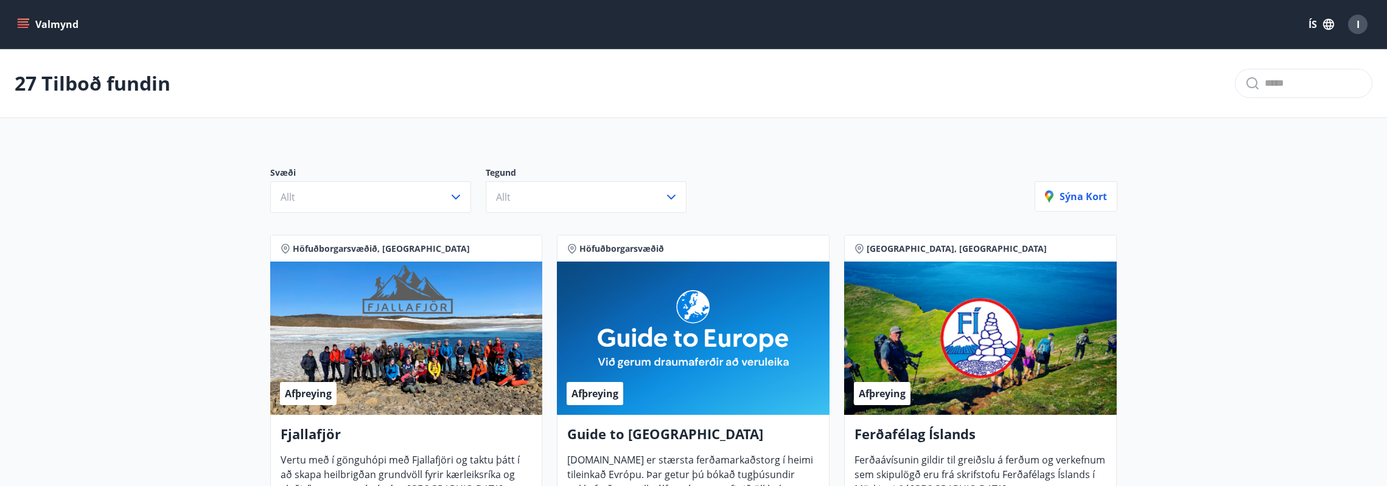  Describe the element at coordinates (407, 439) in the screenshot. I see `h4: Fjallafjör` at that location.